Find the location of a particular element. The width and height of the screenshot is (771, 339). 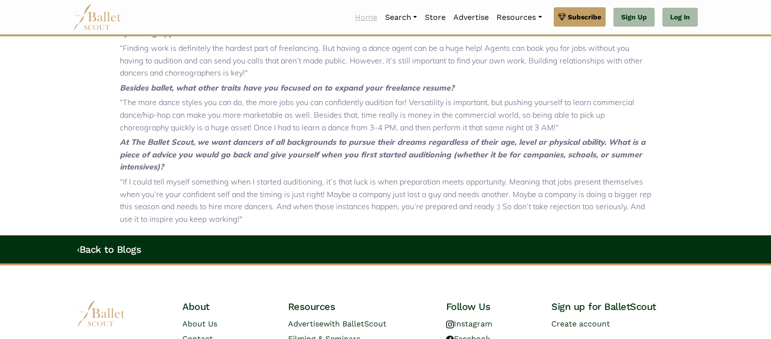

h4: Follow Us is located at coordinates (491, 307).